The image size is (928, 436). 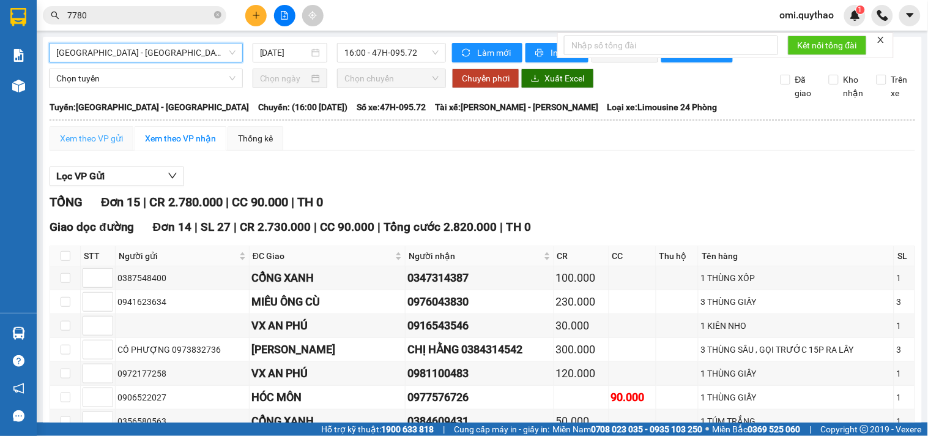 I want to click on div: 0347314387, so click(x=480, y=278).